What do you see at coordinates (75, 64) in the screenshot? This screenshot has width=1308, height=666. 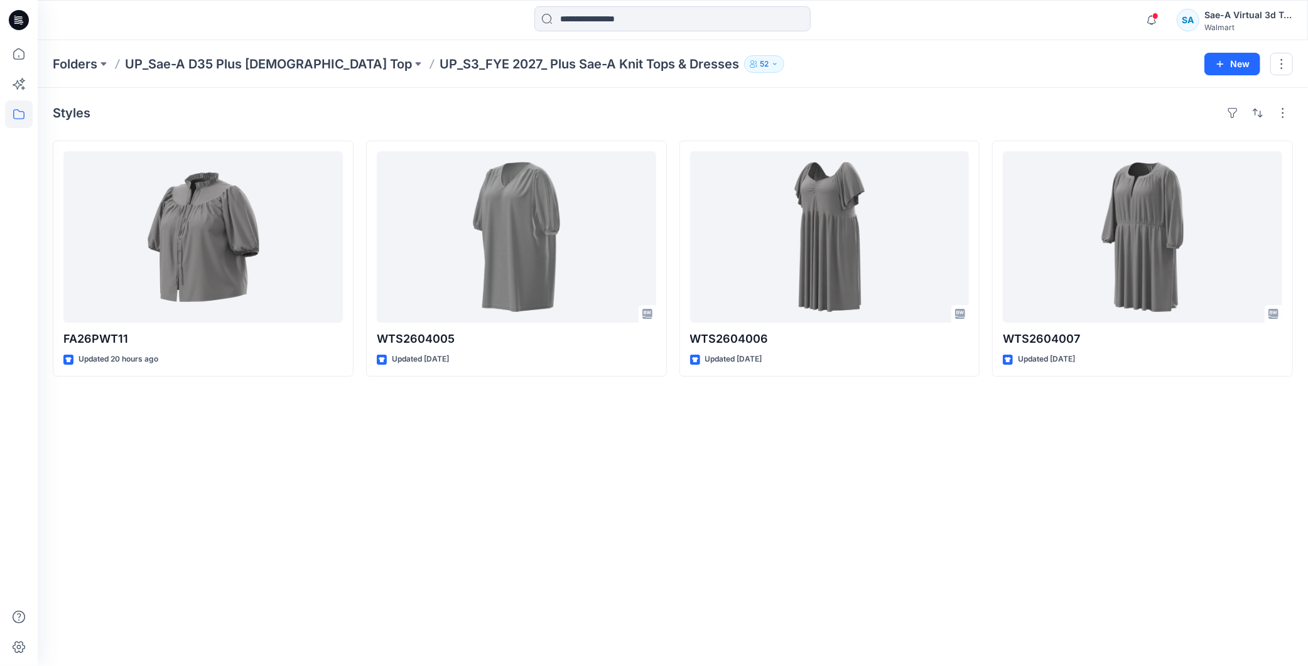 I see `a: Folders` at bounding box center [75, 64].